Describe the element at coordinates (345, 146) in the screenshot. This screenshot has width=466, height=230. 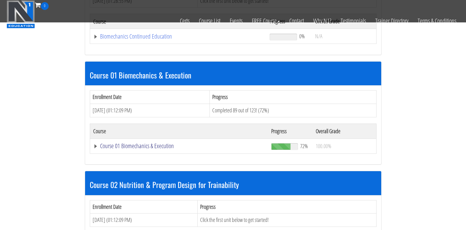
I see `td: 100.00%` at that location.